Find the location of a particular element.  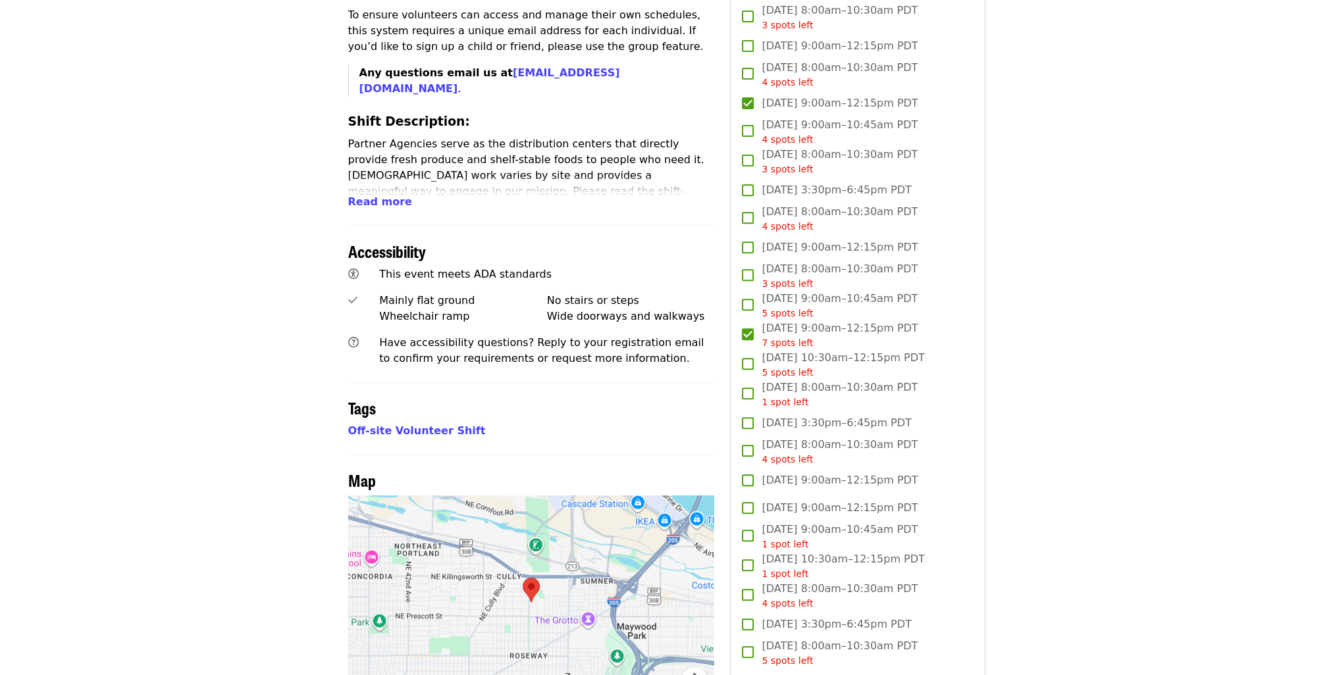

div: Mainly flat ground is located at coordinates (463, 301).